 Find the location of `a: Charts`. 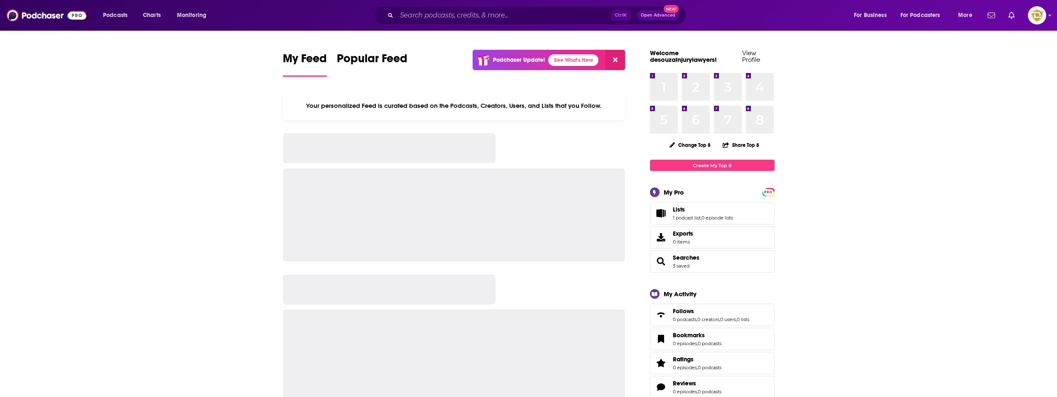

a: Charts is located at coordinates (152, 15).